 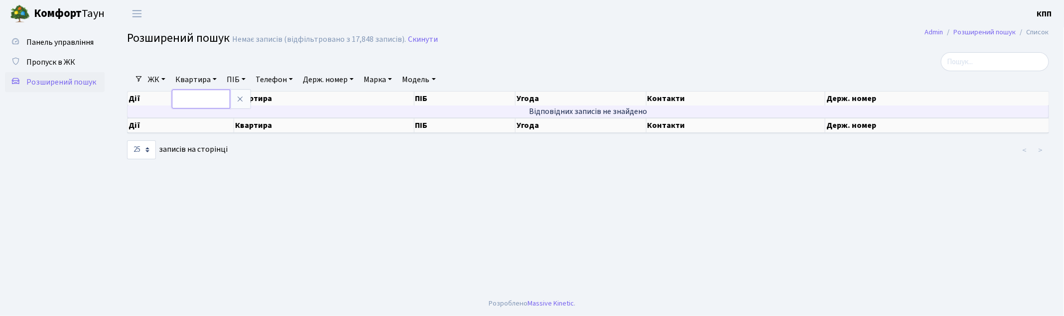 What do you see at coordinates (418, 80) in the screenshot?
I see `a: Модель` at bounding box center [418, 80].